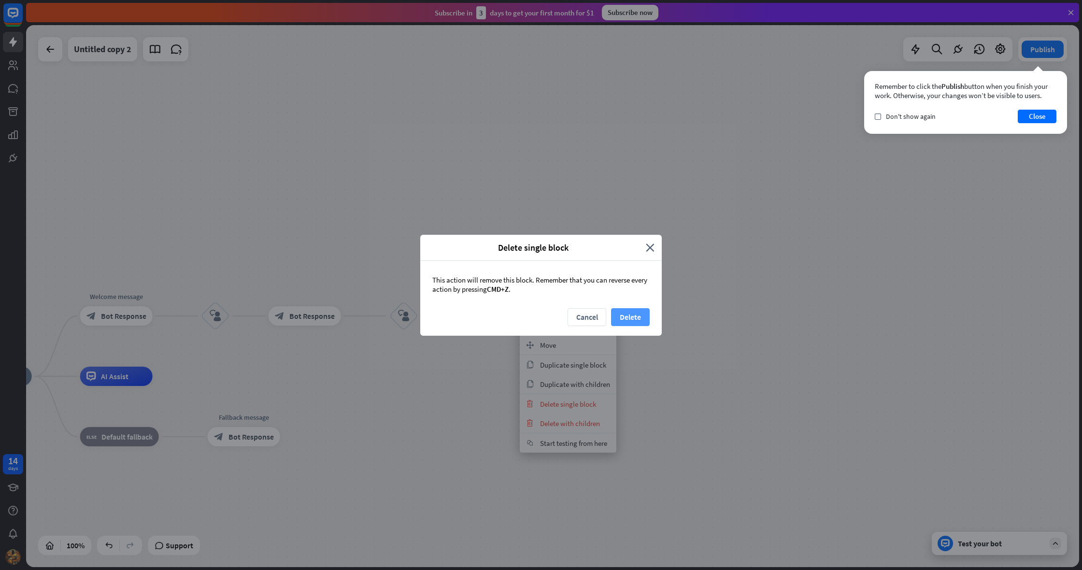  Describe the element at coordinates (1037, 116) in the screenshot. I see `button: Close` at that location.